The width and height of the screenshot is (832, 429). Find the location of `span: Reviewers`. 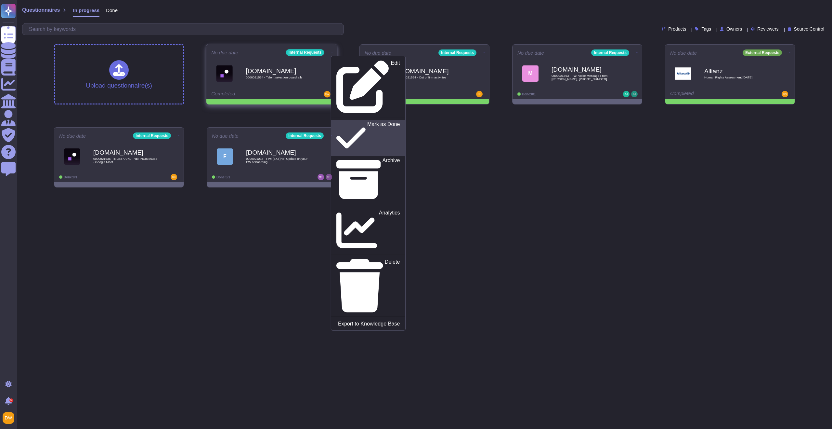

span: Reviewers is located at coordinates (768, 29).